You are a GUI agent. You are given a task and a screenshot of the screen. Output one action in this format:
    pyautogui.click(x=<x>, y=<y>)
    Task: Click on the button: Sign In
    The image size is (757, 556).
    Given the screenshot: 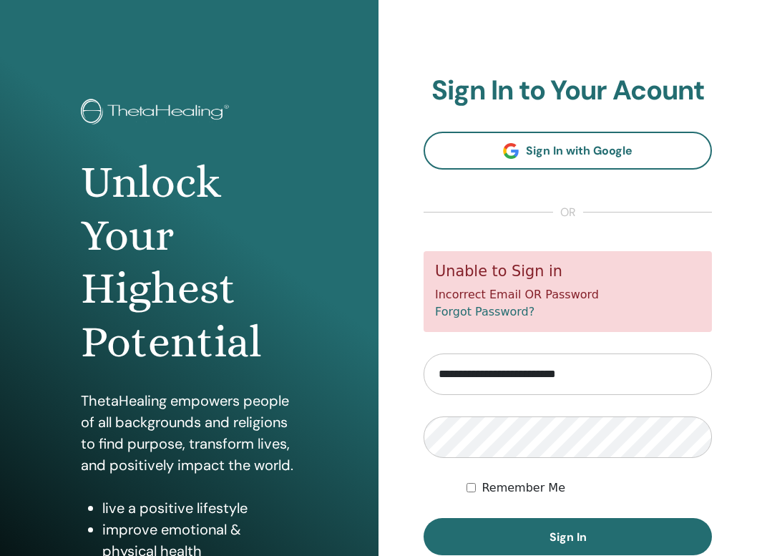 What is the action you would take?
    pyautogui.click(x=567, y=536)
    